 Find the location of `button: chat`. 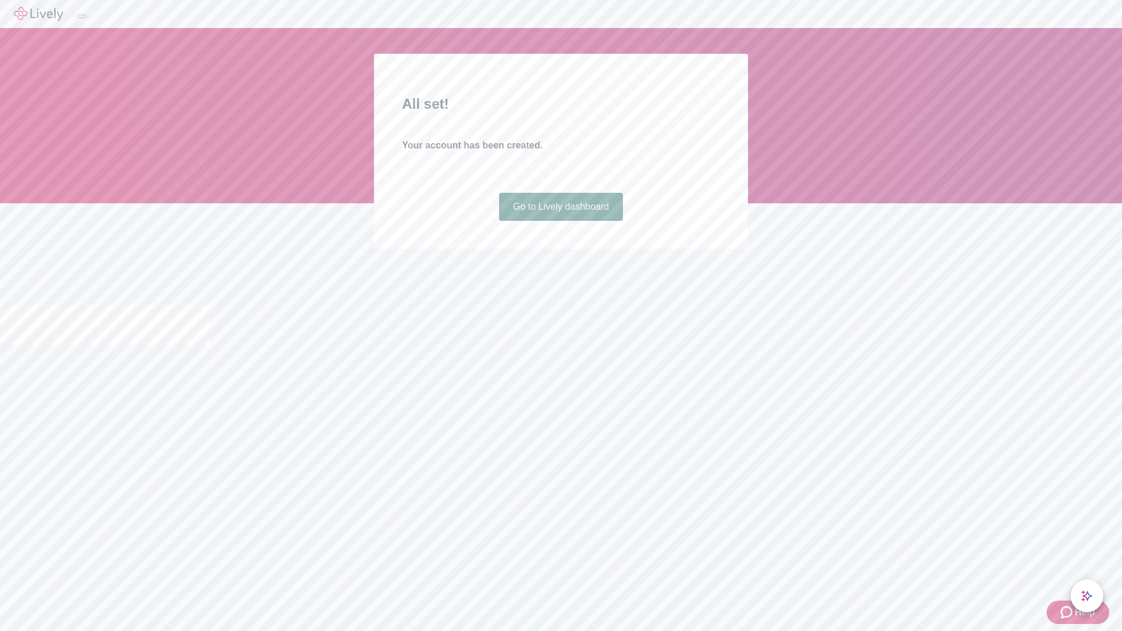

button: chat is located at coordinates (1087, 596).